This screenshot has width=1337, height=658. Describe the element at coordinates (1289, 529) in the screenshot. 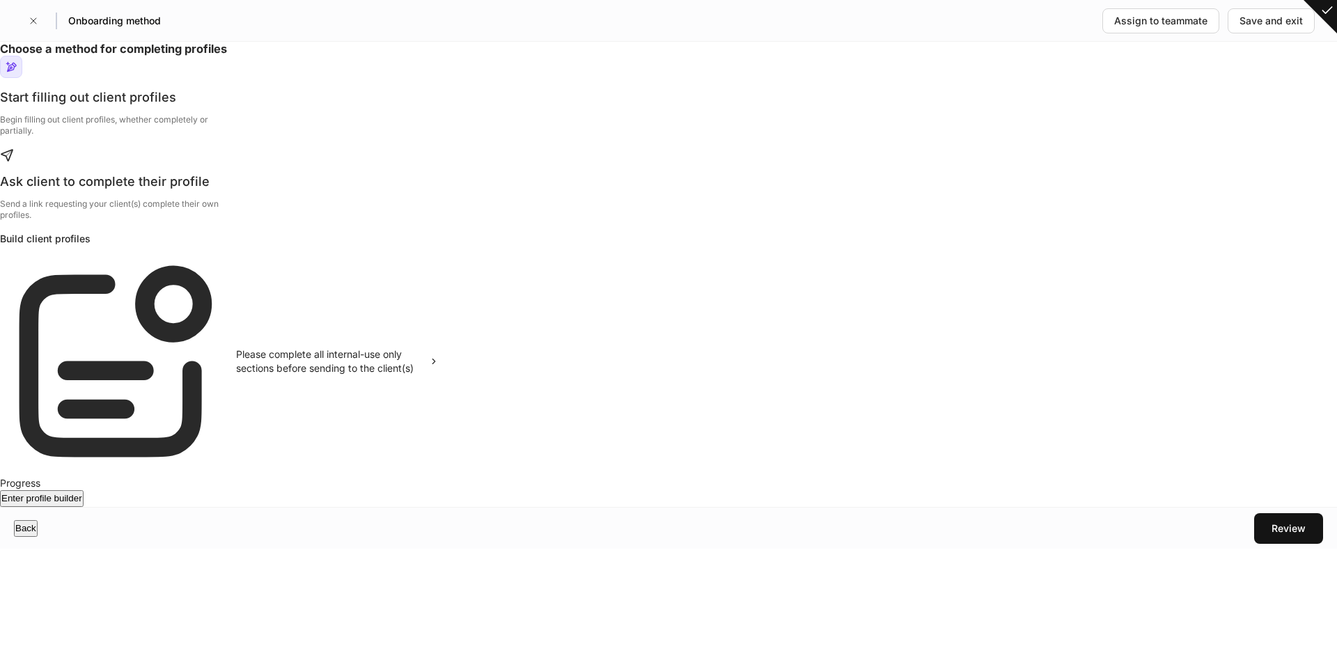

I see `div: Review` at that location.